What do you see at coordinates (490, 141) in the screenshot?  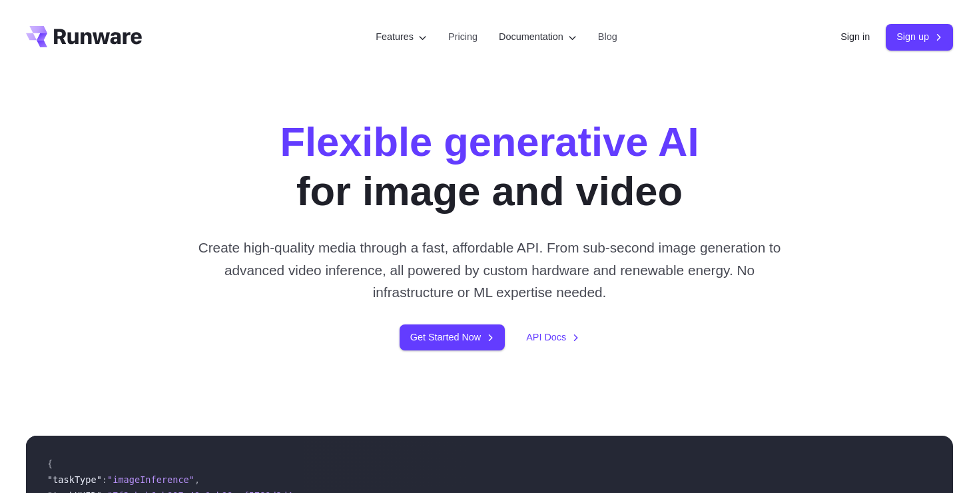 I see `strong: Flexible generative AI` at bounding box center [490, 141].